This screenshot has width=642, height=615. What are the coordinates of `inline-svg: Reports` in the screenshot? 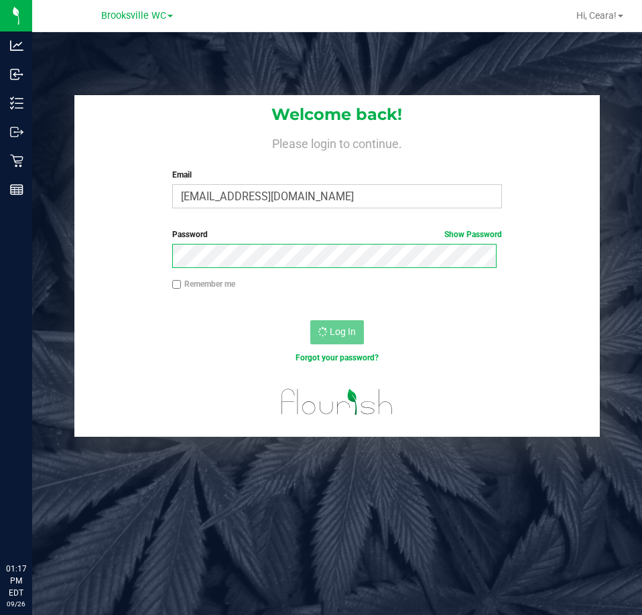 It's located at (17, 190).